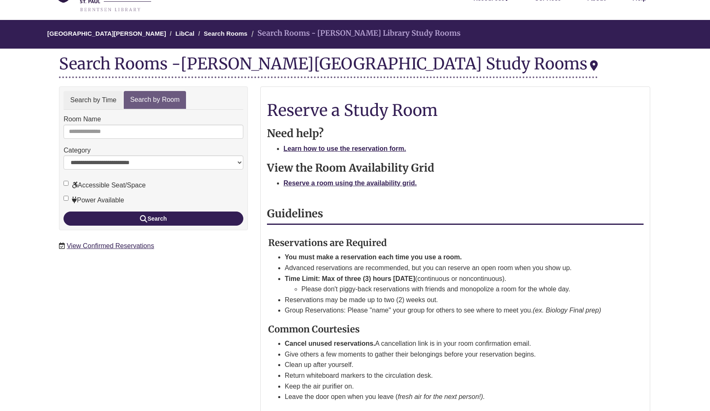 Image resolution: width=710 pixels, height=411 pixels. I want to click on nav: Breadcrumb, so click(355, 34).